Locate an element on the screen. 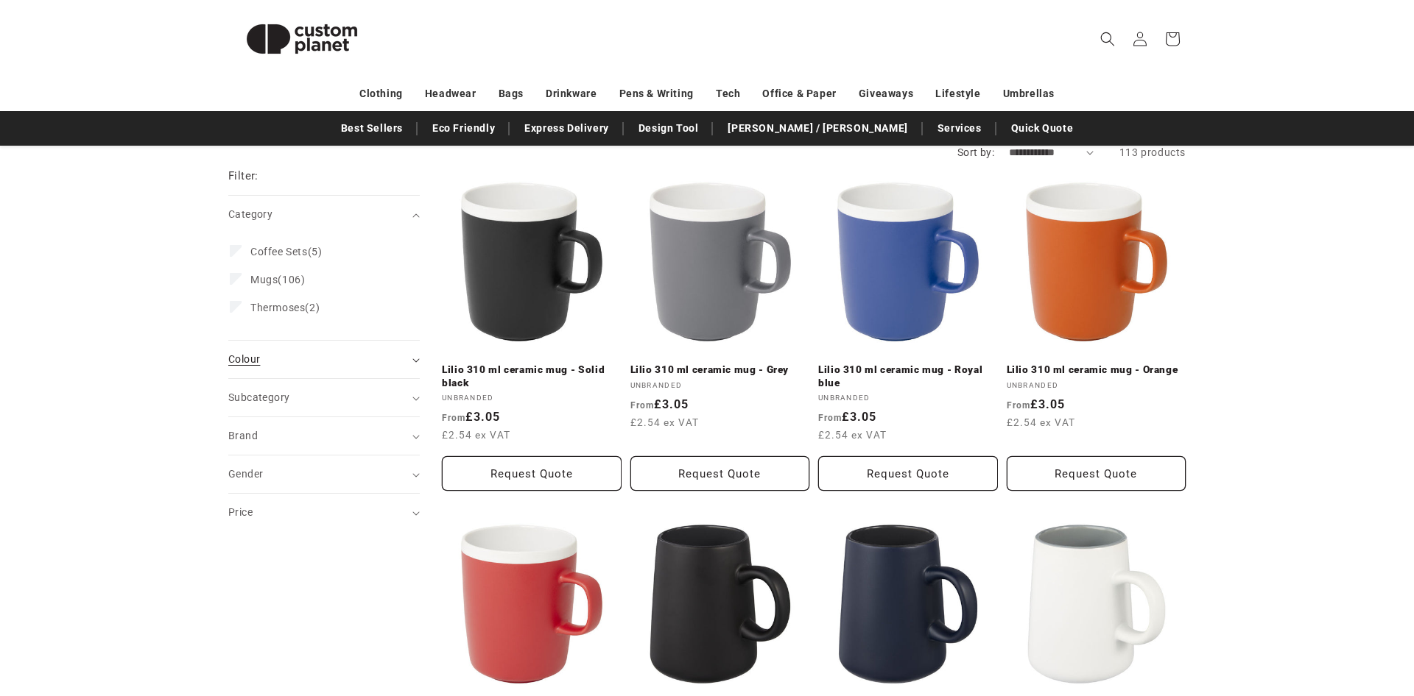 This screenshot has height=696, width=1414. span: Category is located at coordinates (250, 214).